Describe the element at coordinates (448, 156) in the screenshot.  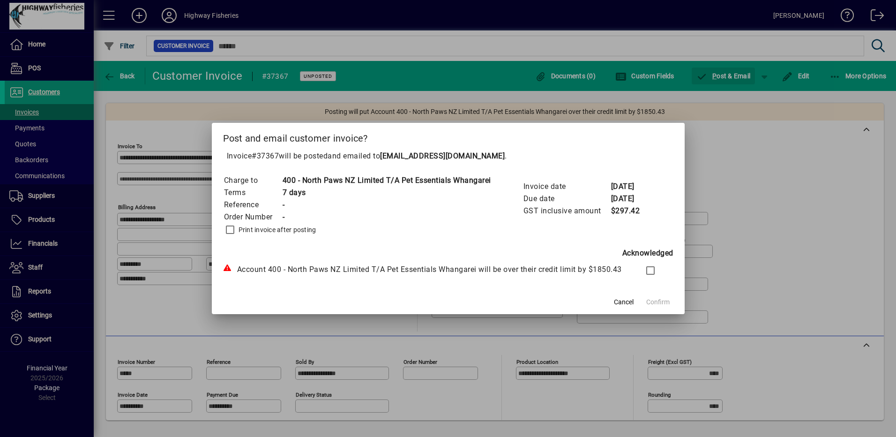
I see `p: Invoice will be posted .` at that location.